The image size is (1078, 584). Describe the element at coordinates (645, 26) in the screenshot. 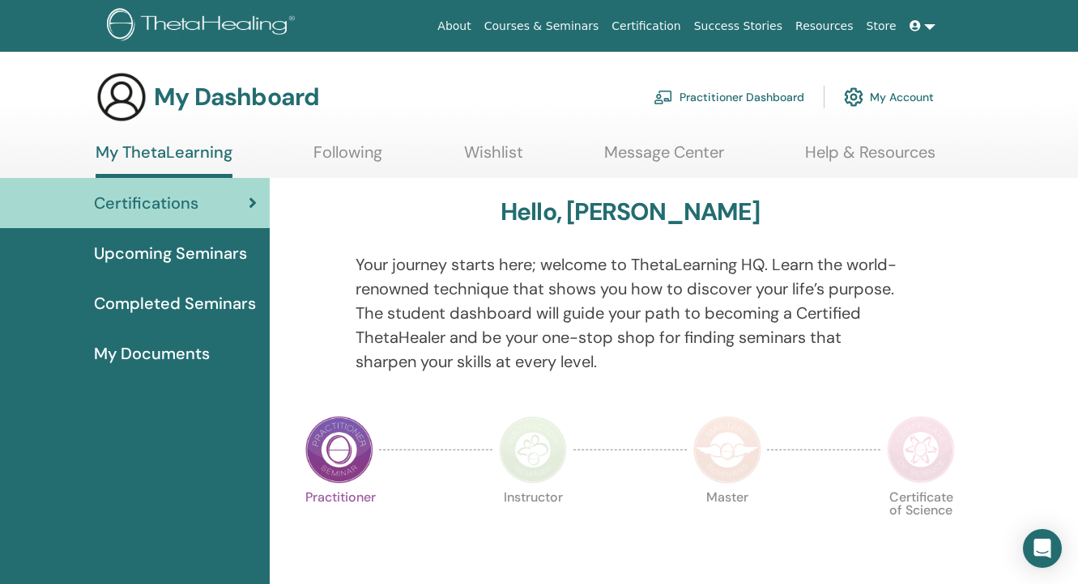

I see `a: Certification` at that location.